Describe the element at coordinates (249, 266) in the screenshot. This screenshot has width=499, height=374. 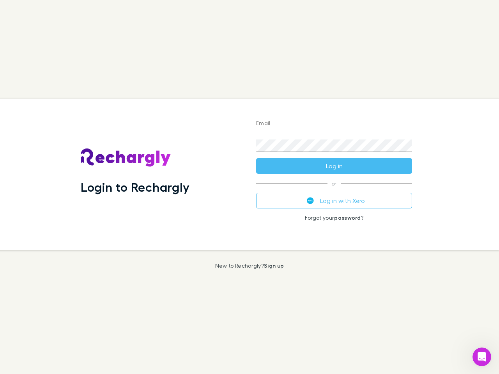
I see `p: New to Rechargly?` at that location.